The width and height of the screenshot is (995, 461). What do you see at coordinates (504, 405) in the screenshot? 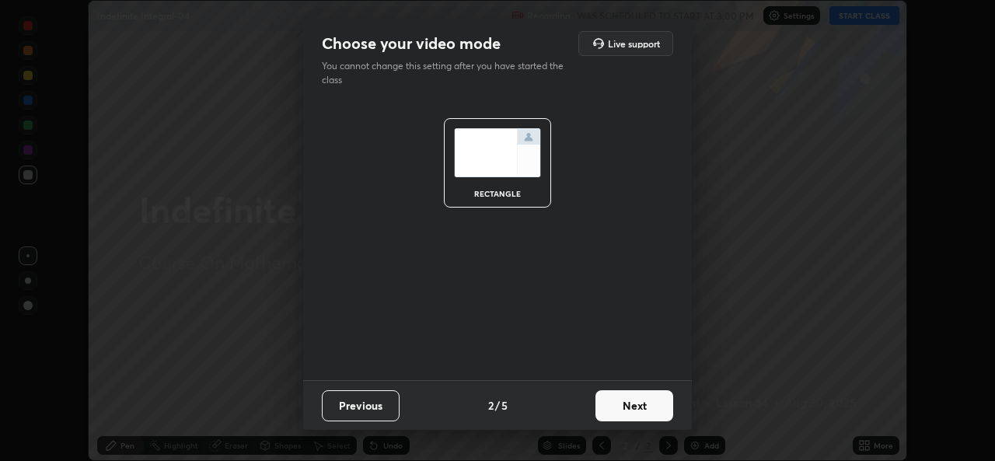
I see `h4: 5` at bounding box center [504, 405].